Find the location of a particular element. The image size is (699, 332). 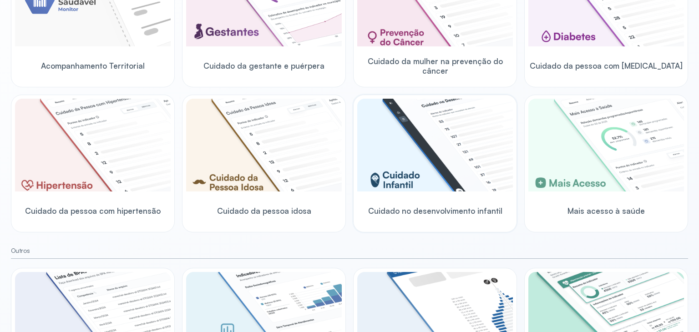

span: Mais acesso à saúde is located at coordinates (606, 211).